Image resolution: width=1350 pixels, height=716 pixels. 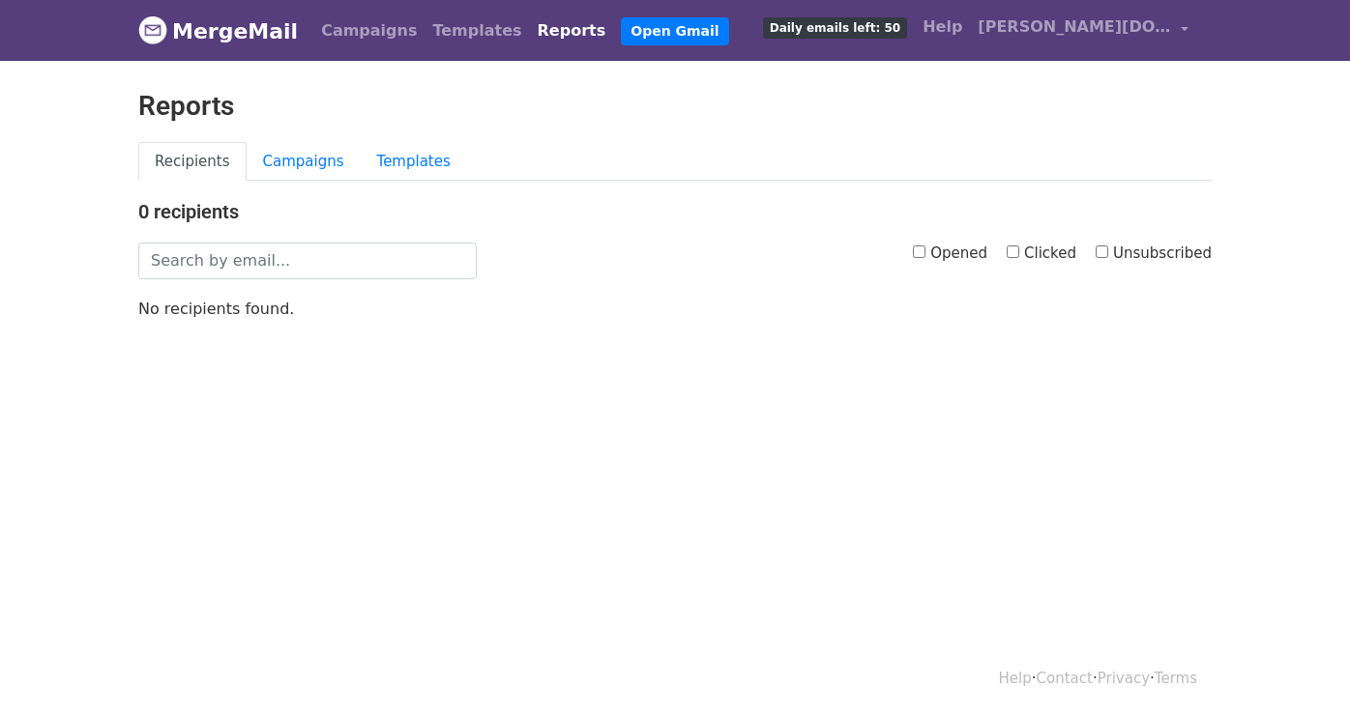 I want to click on p: No recipients found., so click(x=675, y=308).